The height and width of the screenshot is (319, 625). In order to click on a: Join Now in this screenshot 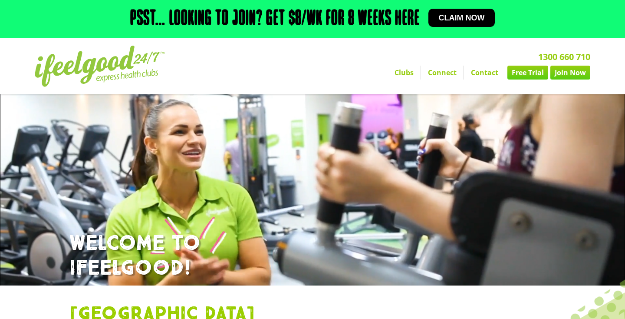, I will do `click(570, 72)`.